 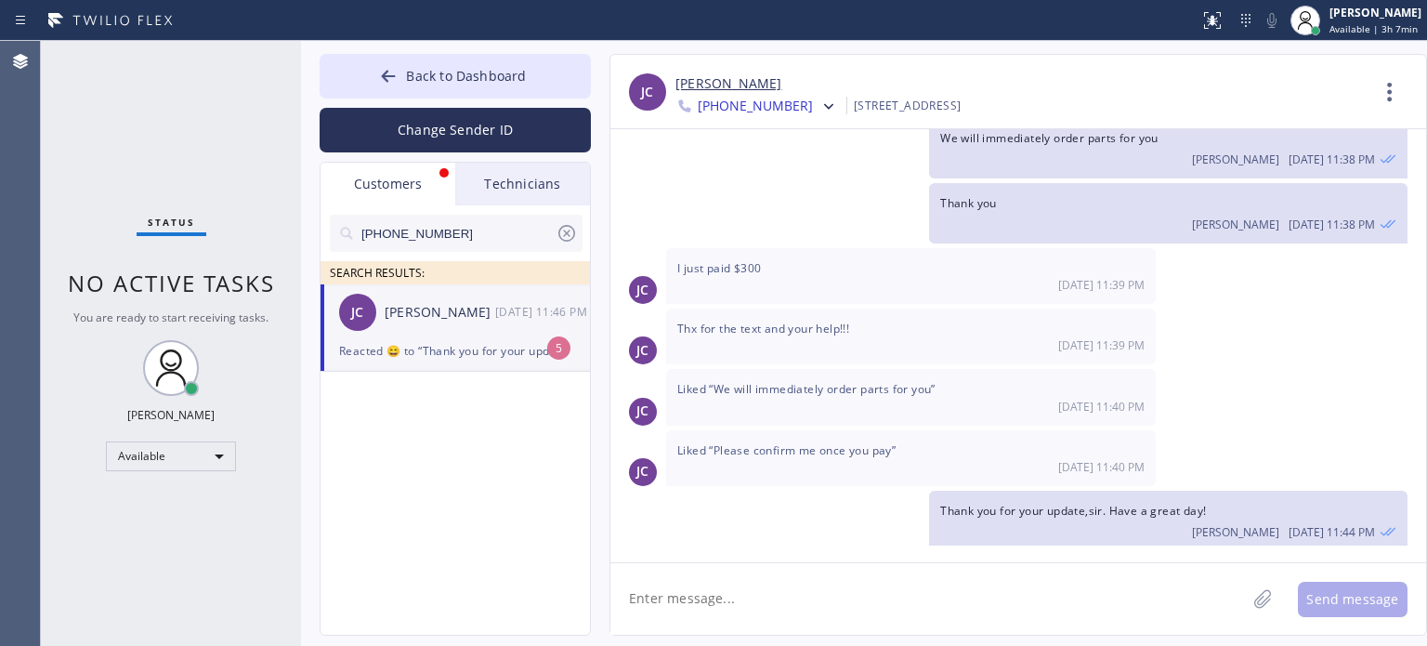 I want to click on button: Change Sender ID, so click(x=455, y=130).